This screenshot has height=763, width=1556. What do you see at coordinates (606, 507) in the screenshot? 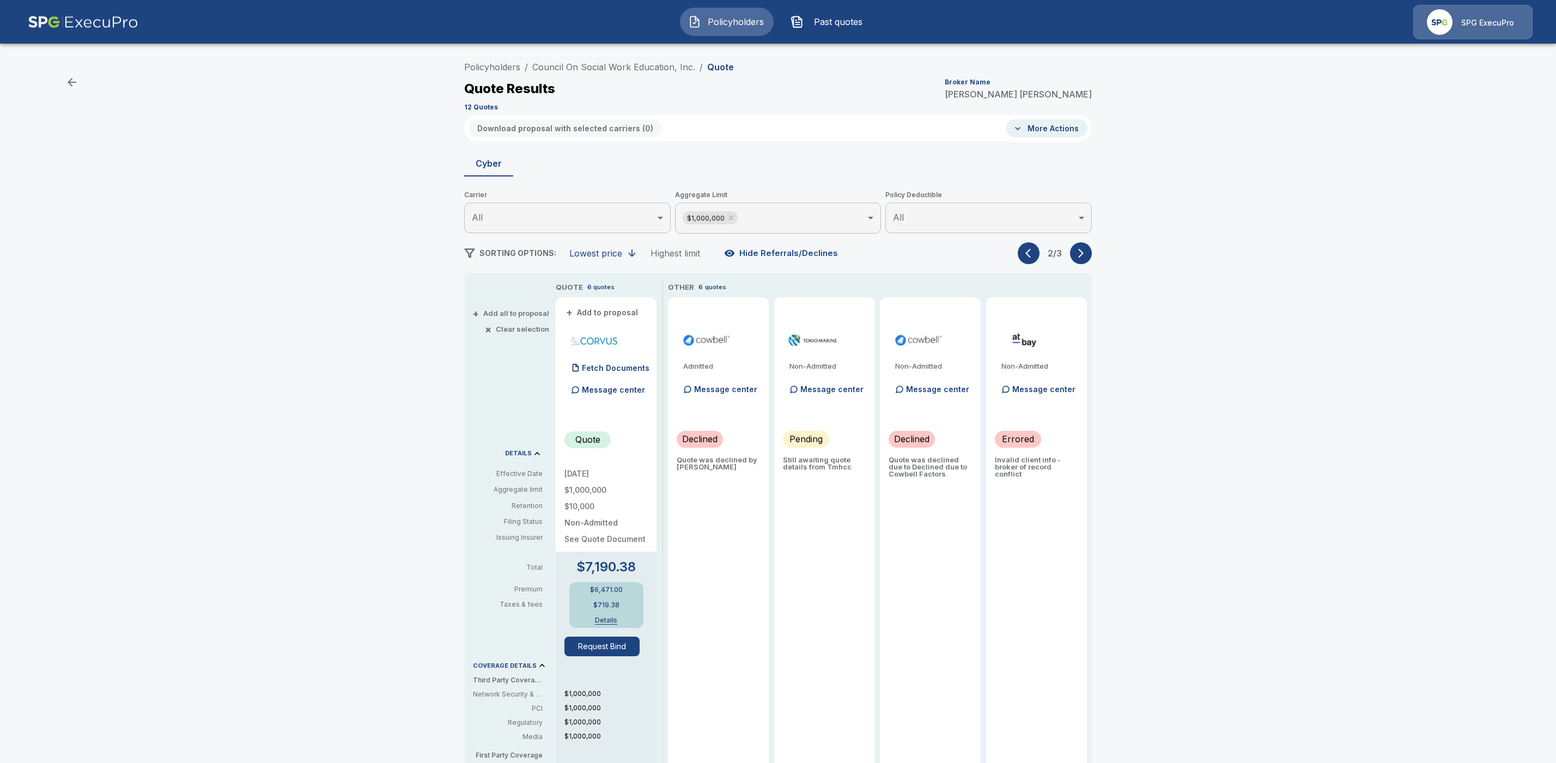
I see `p: $10,000` at bounding box center [606, 507].